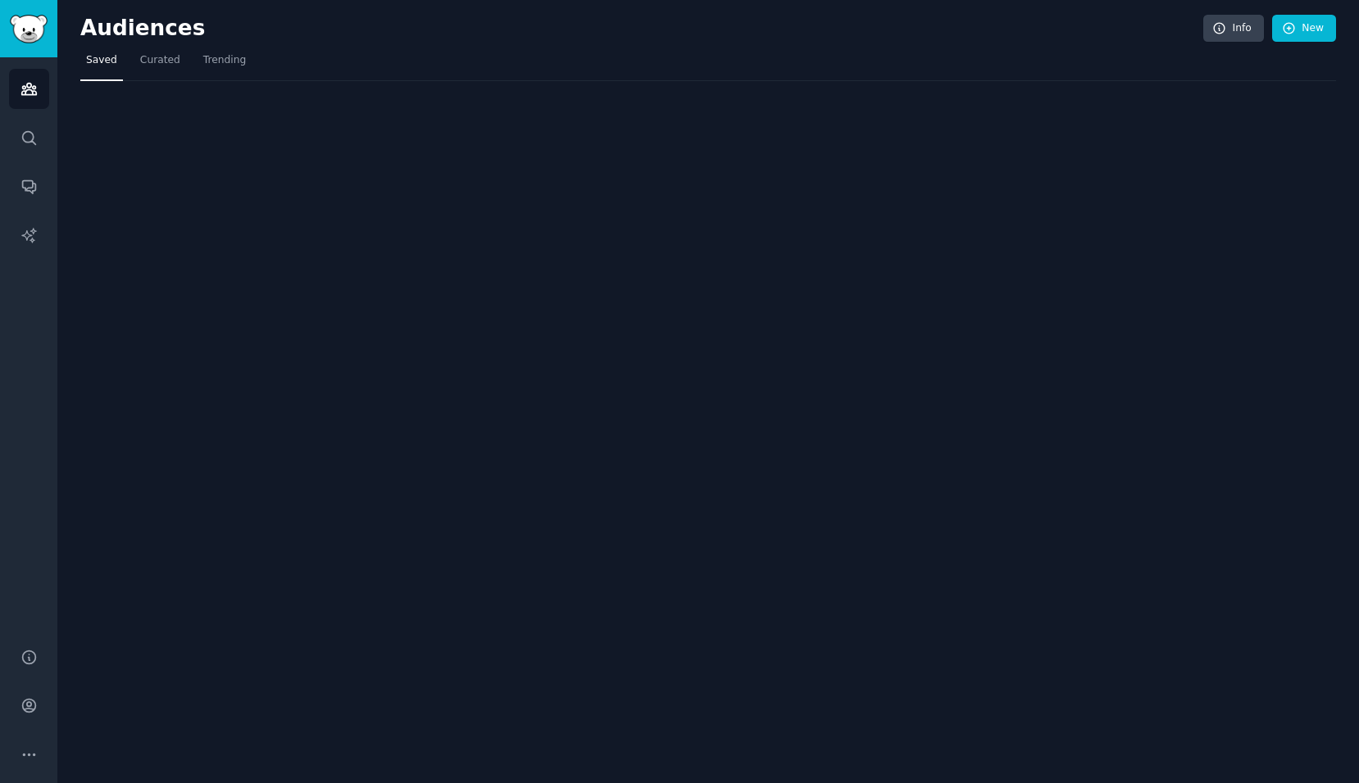 This screenshot has width=1359, height=783. I want to click on a: Trending, so click(225, 64).